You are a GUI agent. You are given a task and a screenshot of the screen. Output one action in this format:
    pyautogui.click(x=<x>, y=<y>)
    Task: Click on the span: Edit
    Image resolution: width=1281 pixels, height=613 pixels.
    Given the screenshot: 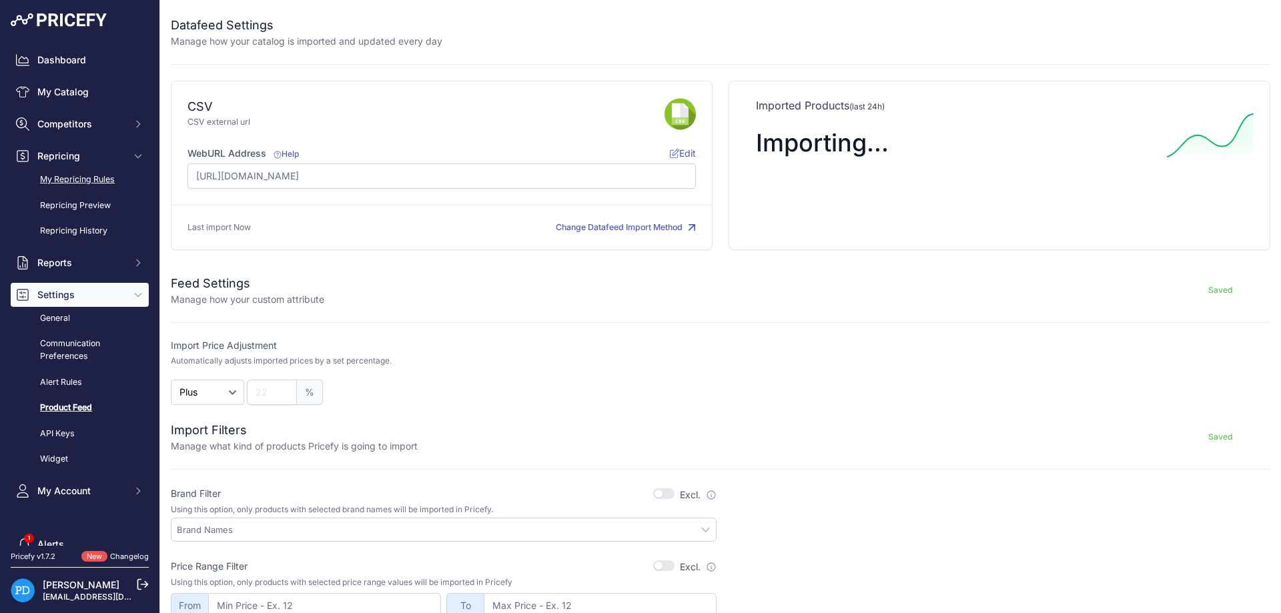 What is the action you would take?
    pyautogui.click(x=682, y=153)
    